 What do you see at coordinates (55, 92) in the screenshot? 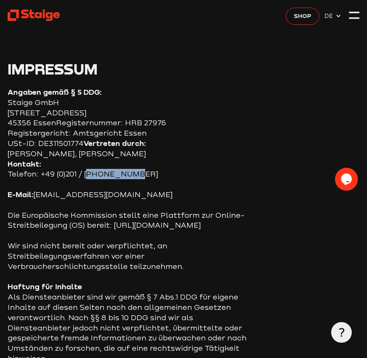
I see `strong: Angaben gemäß § 5 DDG:` at bounding box center [55, 92].